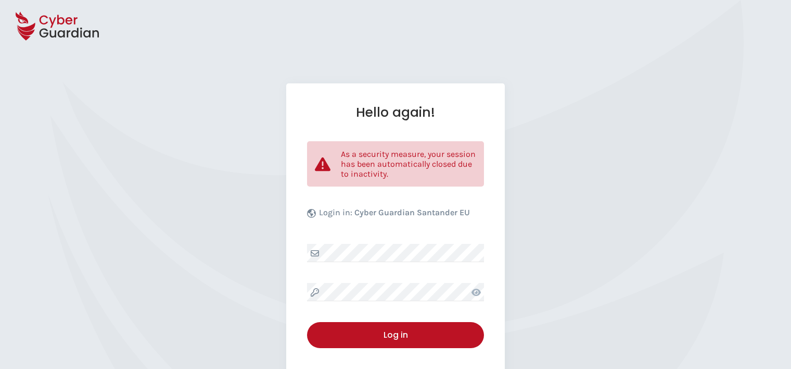 This screenshot has height=369, width=791. I want to click on p: As a security measure, your session has been automatically closed due to inactivity., so click(409, 163).